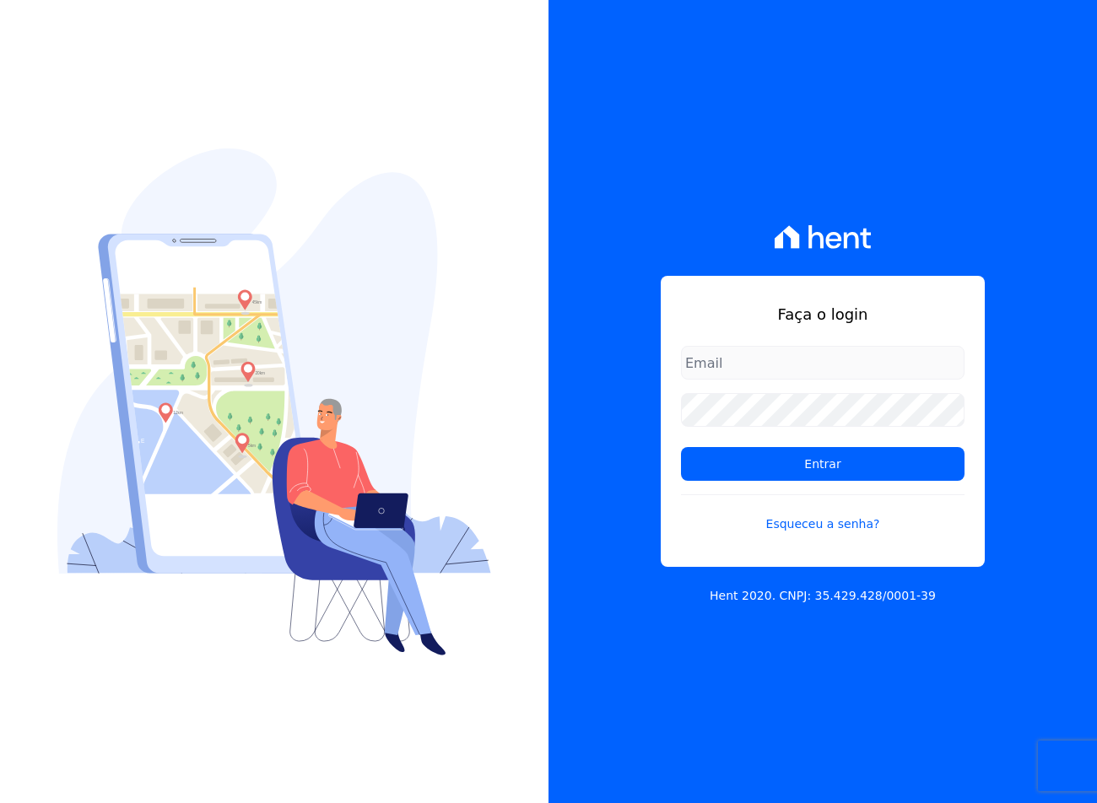 The image size is (1097, 803). I want to click on input: Entrar, so click(823, 464).